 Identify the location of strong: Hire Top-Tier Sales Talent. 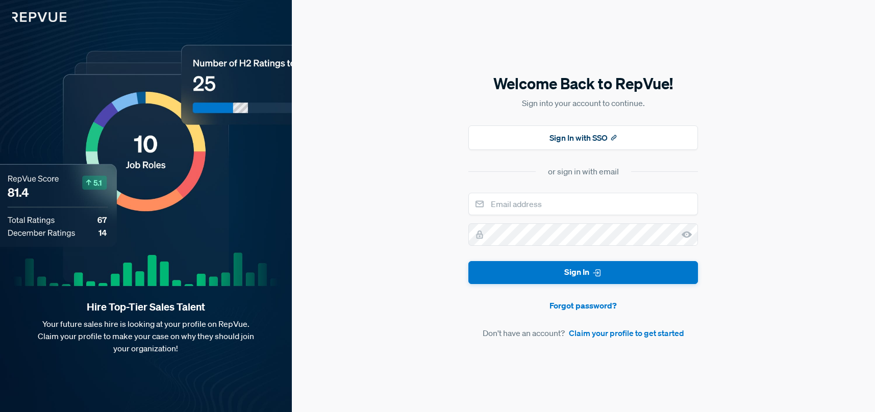
(146, 307).